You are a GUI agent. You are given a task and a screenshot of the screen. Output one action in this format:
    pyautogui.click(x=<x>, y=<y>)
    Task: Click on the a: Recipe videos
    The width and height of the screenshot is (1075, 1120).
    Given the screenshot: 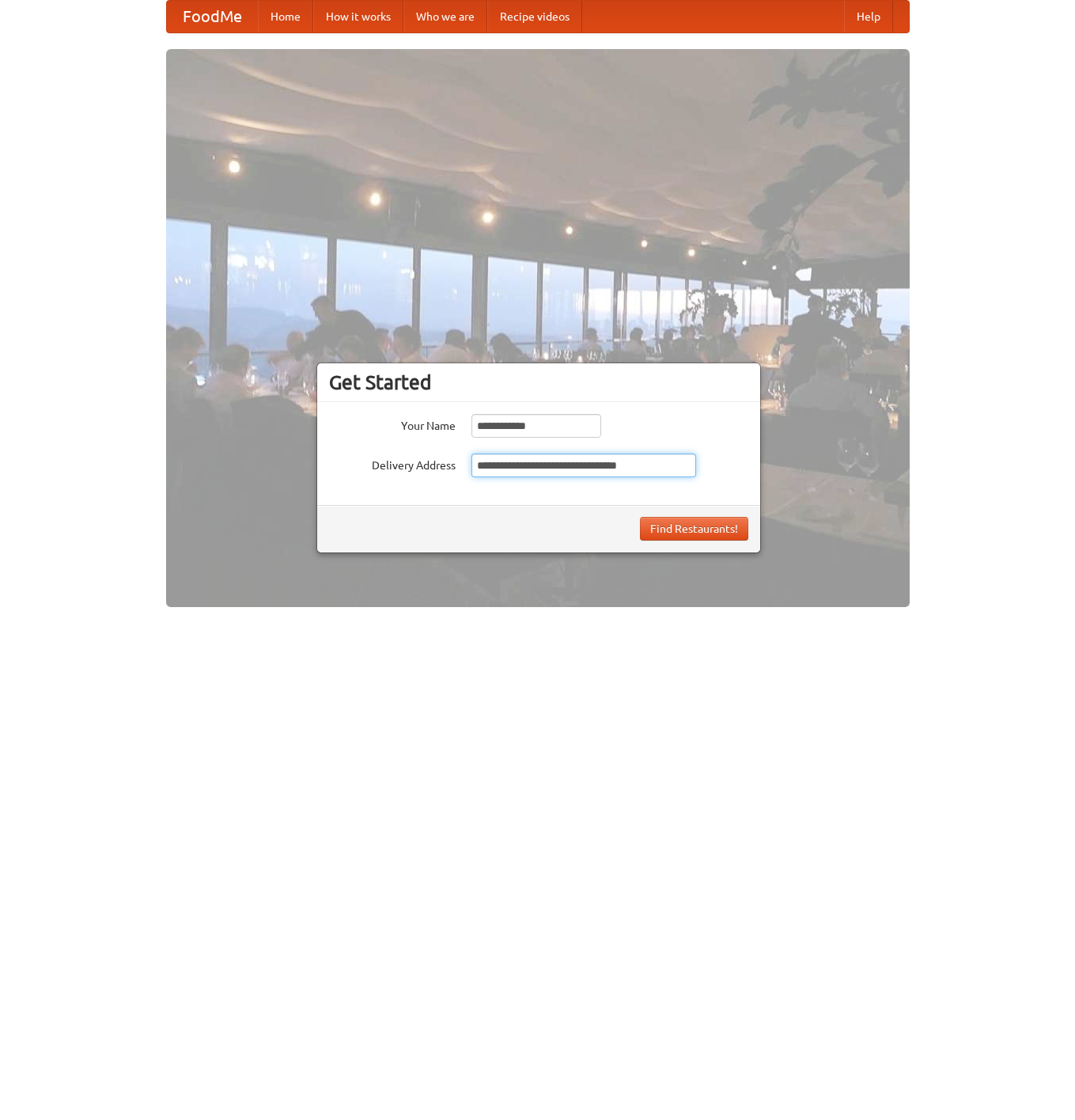 What is the action you would take?
    pyautogui.click(x=535, y=17)
    